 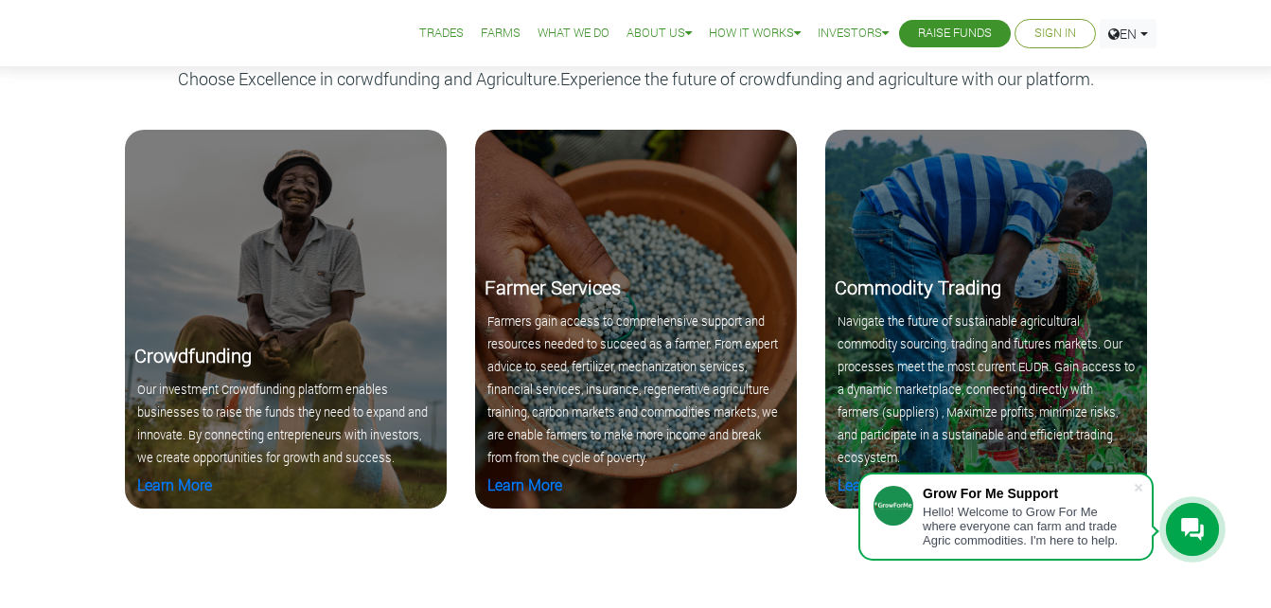 What do you see at coordinates (553, 287) in the screenshot?
I see `b: Farmer Services` at bounding box center [553, 287].